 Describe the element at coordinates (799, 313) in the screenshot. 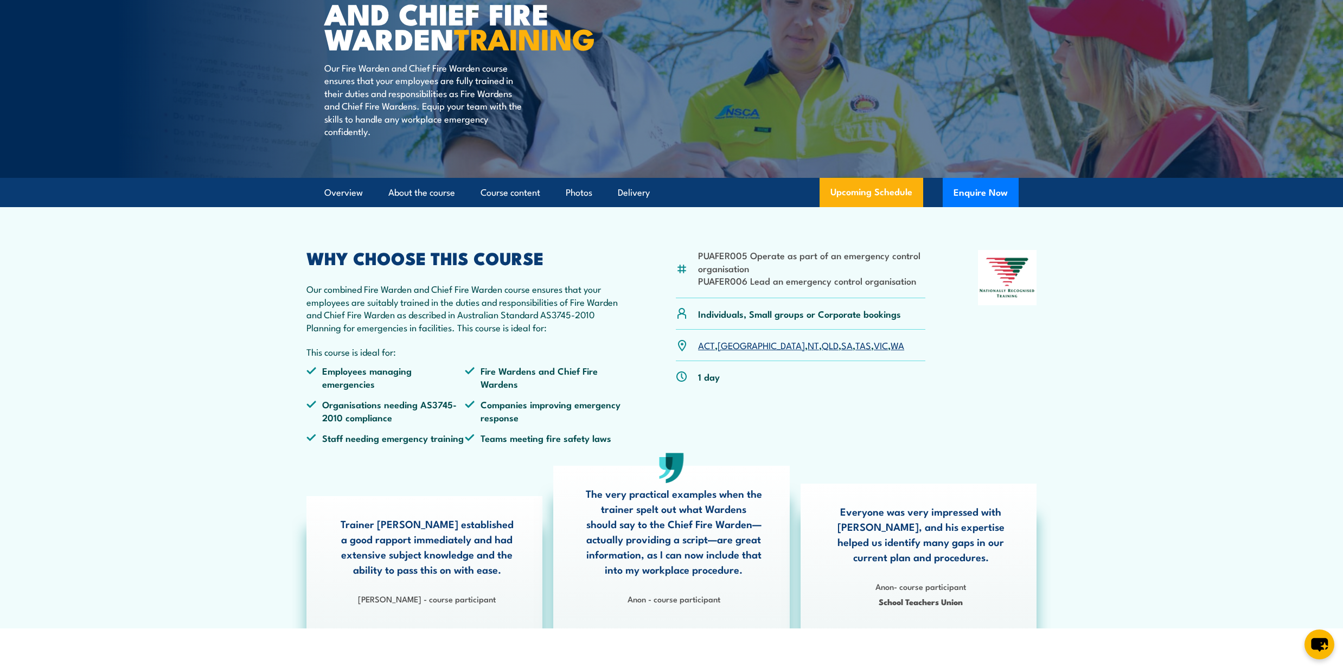

I see `p: Individuals, Small groups or Corporate bookings` at that location.